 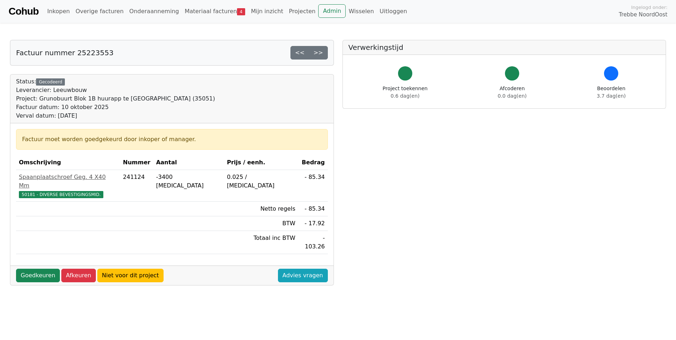 I want to click on a: Onderaanneming, so click(x=154, y=11).